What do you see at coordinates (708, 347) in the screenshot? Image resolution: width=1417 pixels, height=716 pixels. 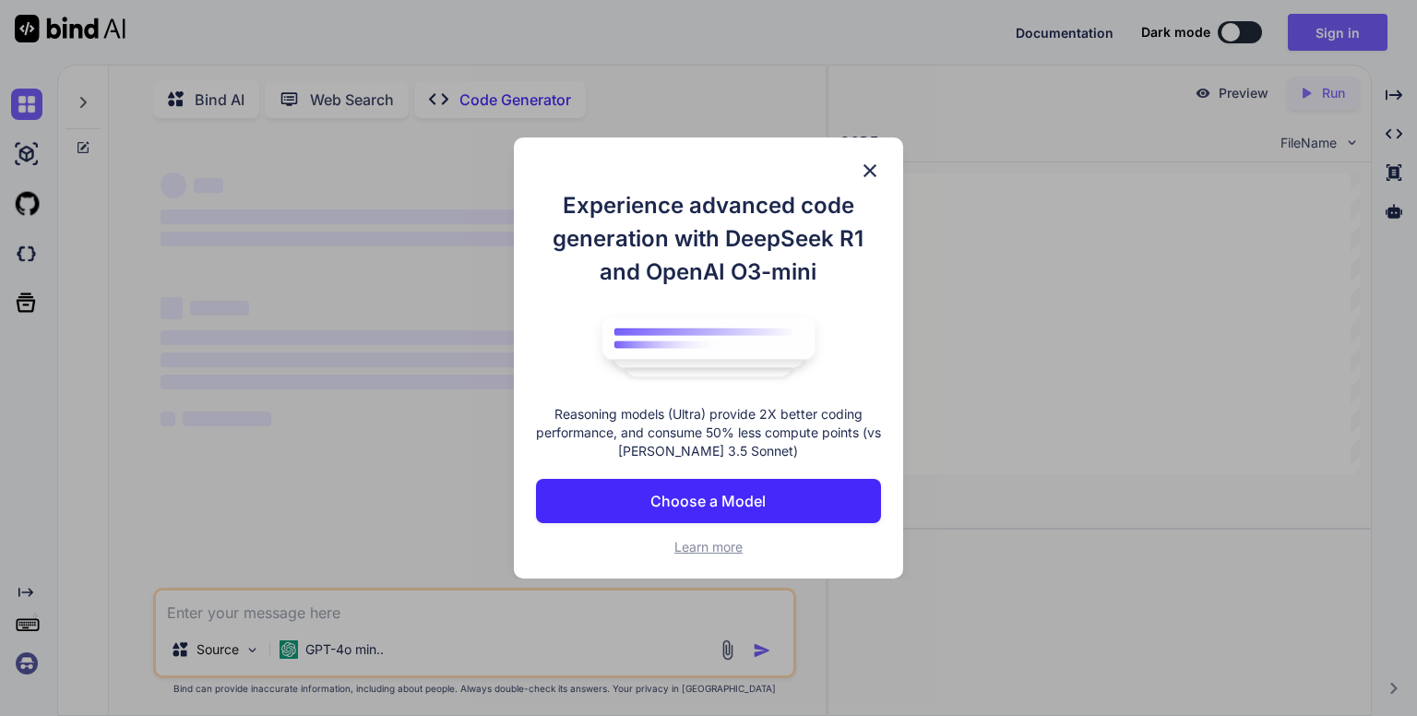 I see `img: bind logo` at bounding box center [708, 347].